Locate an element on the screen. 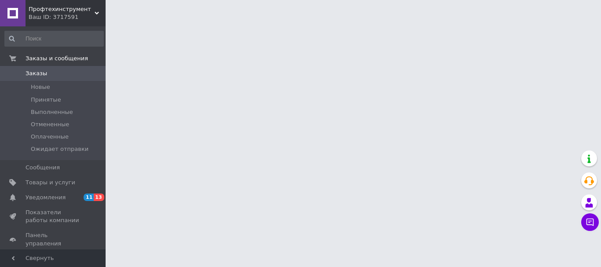 This screenshot has width=601, height=267. span: Уведомления is located at coordinates (45, 198).